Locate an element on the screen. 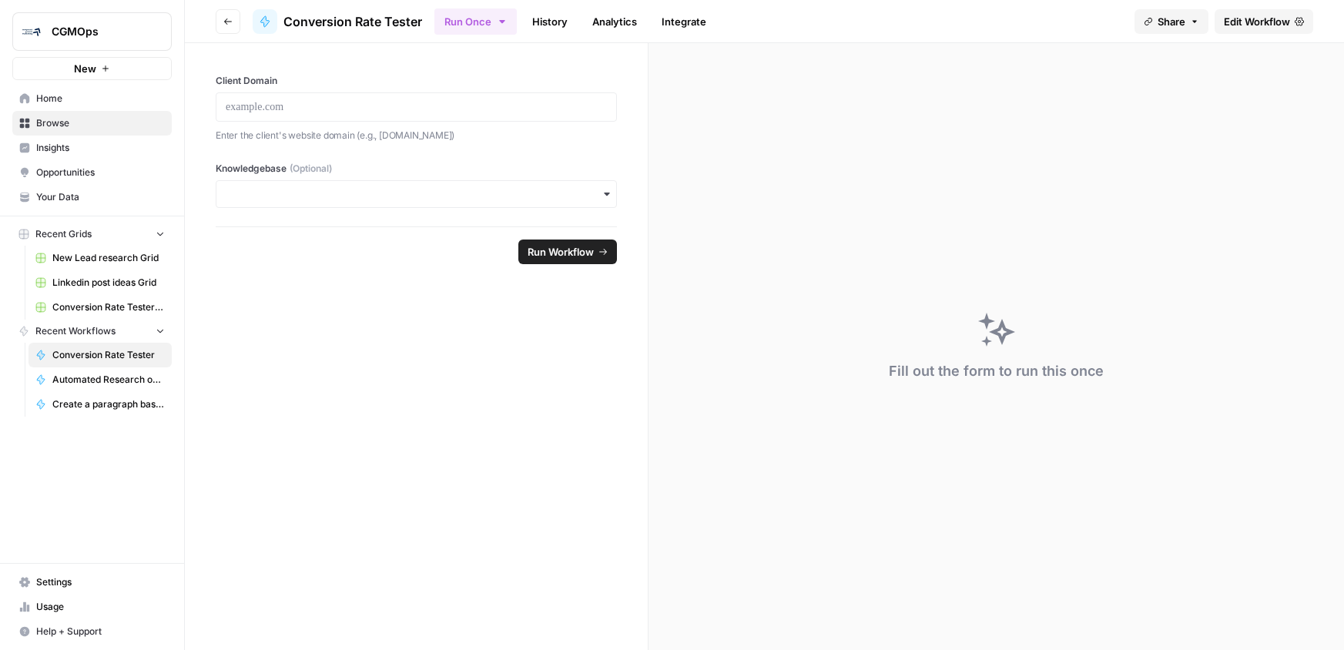 Image resolution: width=1344 pixels, height=650 pixels. a: Edit Workflow is located at coordinates (1264, 22).